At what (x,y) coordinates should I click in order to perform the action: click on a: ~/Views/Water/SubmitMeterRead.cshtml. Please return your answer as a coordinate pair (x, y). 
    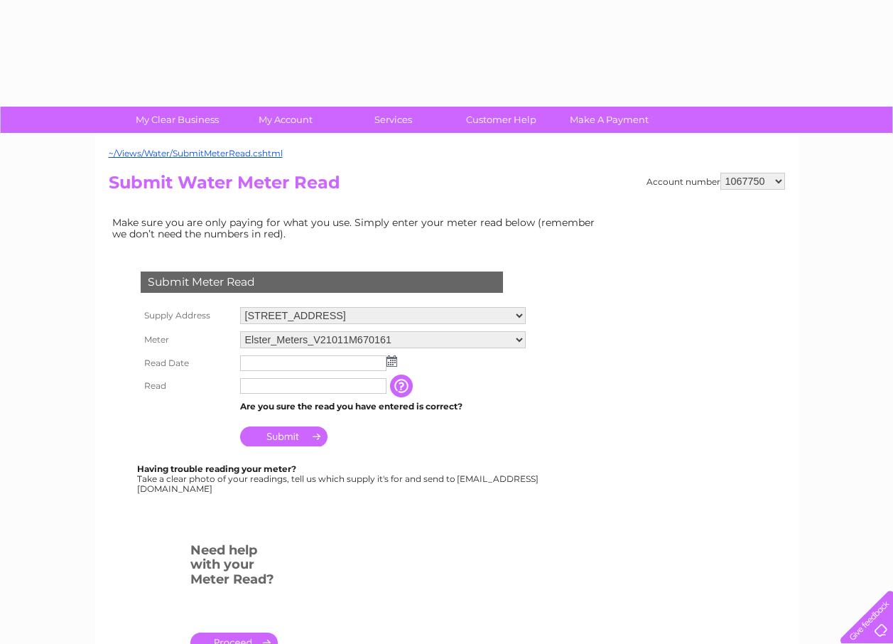
    Looking at the image, I should click on (195, 153).